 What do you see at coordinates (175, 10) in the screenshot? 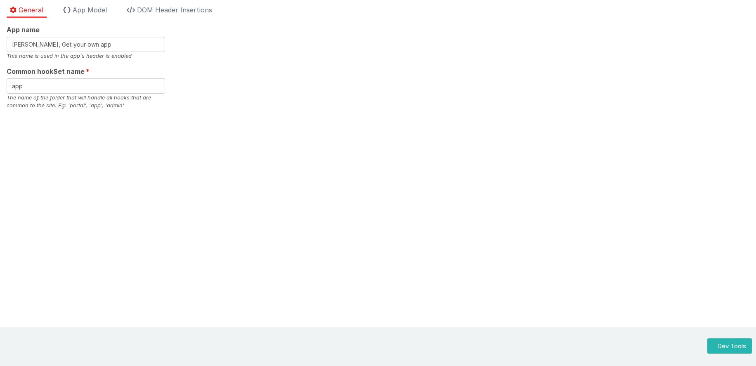
I see `span: DOM Header Insertions` at bounding box center [175, 10].